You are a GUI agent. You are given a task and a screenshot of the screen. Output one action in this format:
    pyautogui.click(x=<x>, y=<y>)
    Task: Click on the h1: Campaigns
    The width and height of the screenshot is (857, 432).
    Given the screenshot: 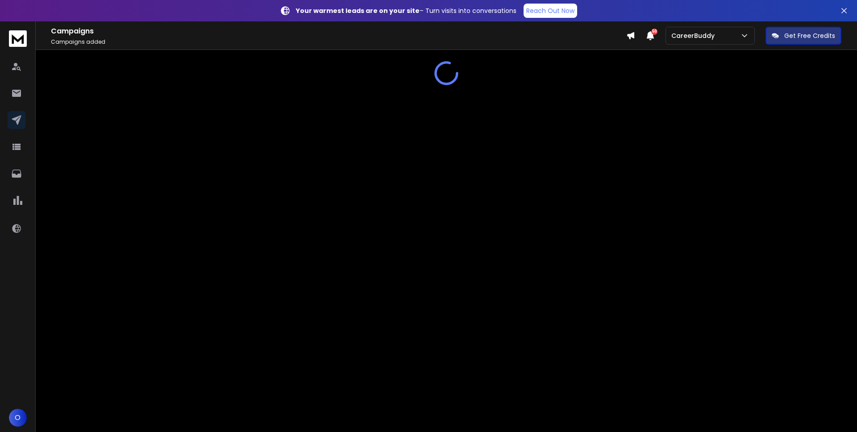 What is the action you would take?
    pyautogui.click(x=338, y=31)
    